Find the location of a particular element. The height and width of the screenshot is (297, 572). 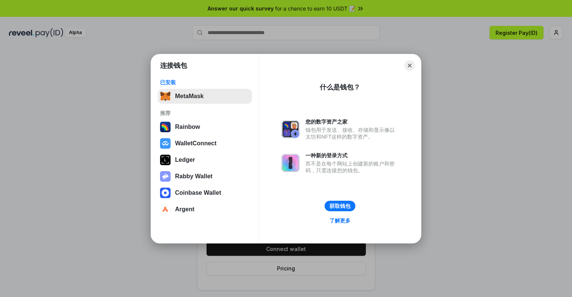

div: 而不是在每个网站上创建新的账户和密码，只需连接您的钱包。 is located at coordinates (352, 167).